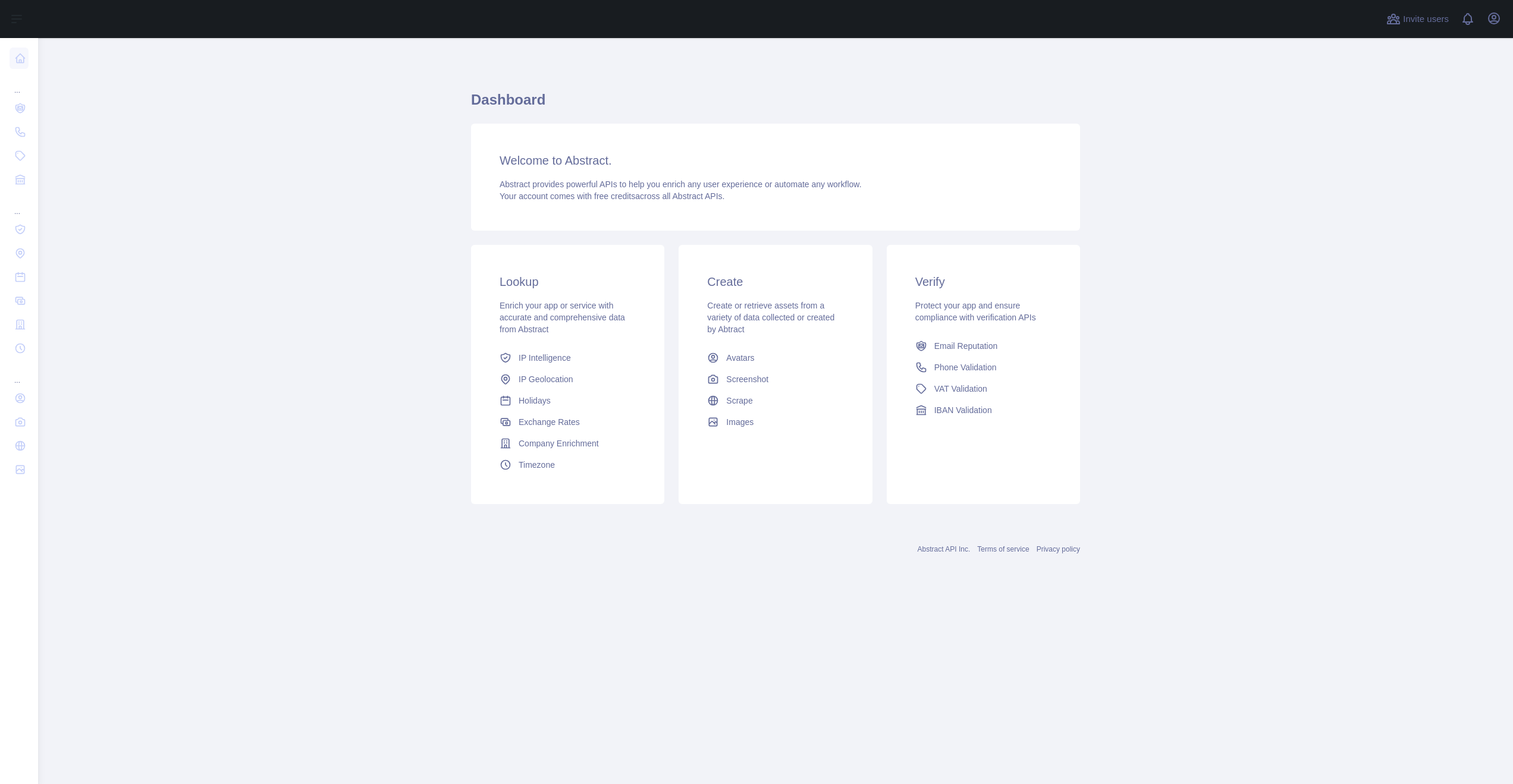  I want to click on h3: Welcome to Abstract., so click(775, 160).